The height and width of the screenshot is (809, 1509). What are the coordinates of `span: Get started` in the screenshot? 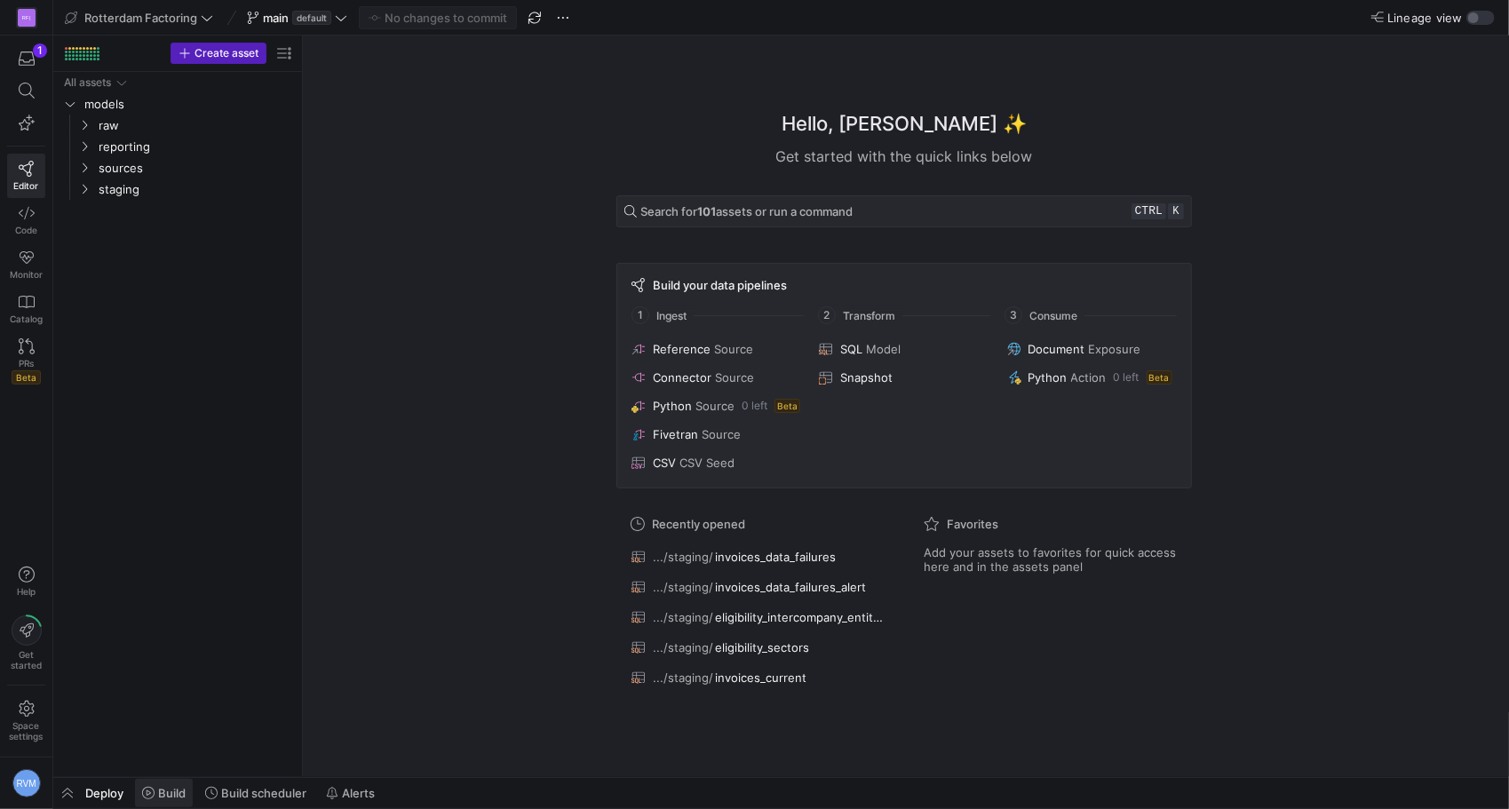 It's located at (26, 660).